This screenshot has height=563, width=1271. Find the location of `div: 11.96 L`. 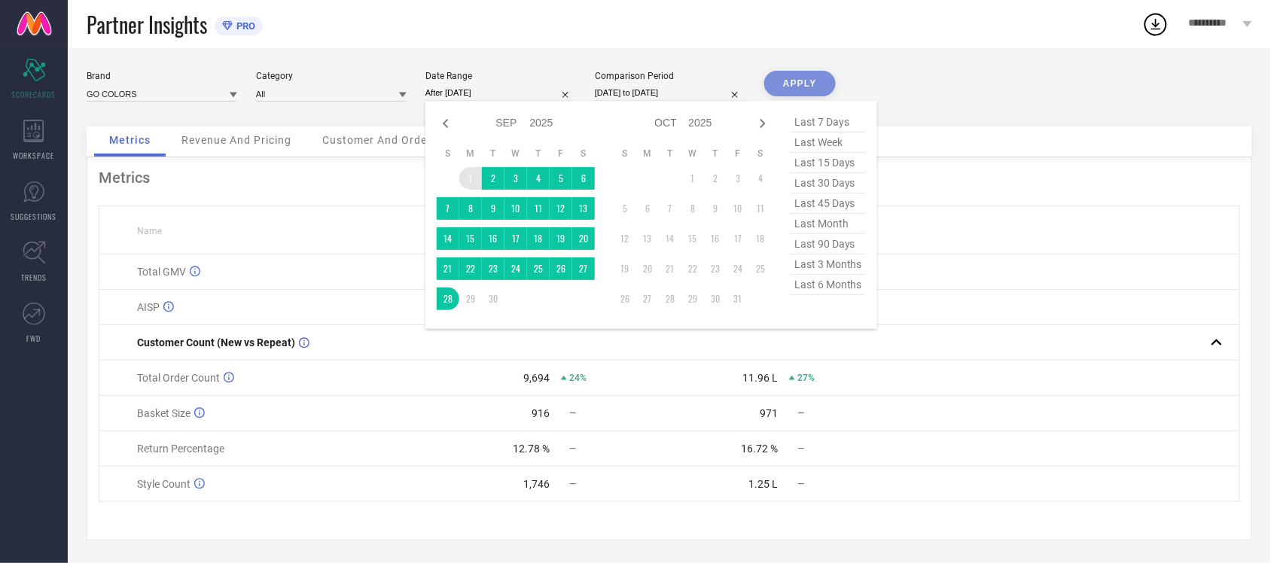

div: 11.96 L is located at coordinates (760, 378).